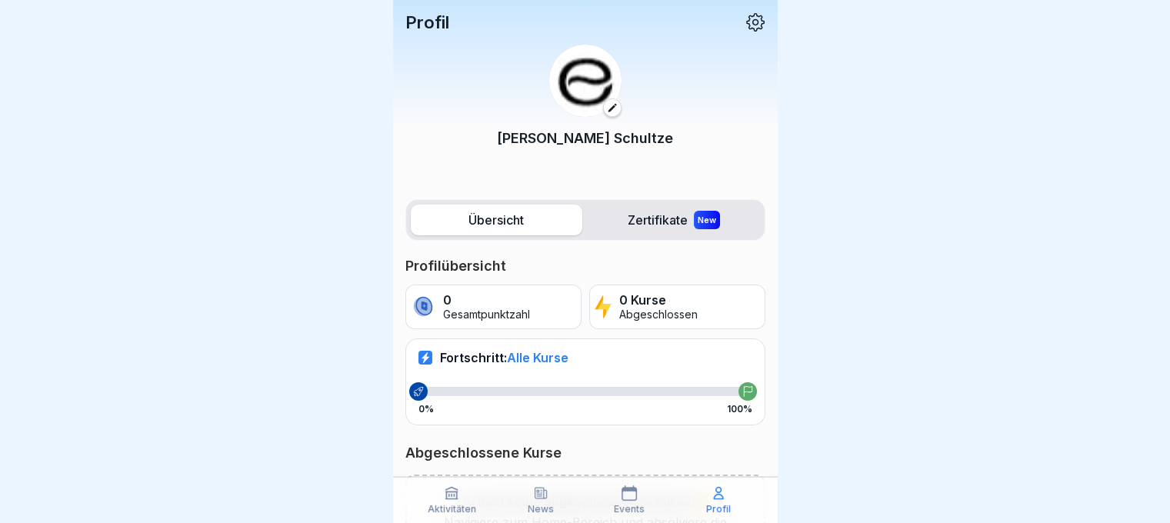 The image size is (1170, 523). What do you see at coordinates (496, 220) in the screenshot?
I see `label: Übersicht` at bounding box center [496, 220].